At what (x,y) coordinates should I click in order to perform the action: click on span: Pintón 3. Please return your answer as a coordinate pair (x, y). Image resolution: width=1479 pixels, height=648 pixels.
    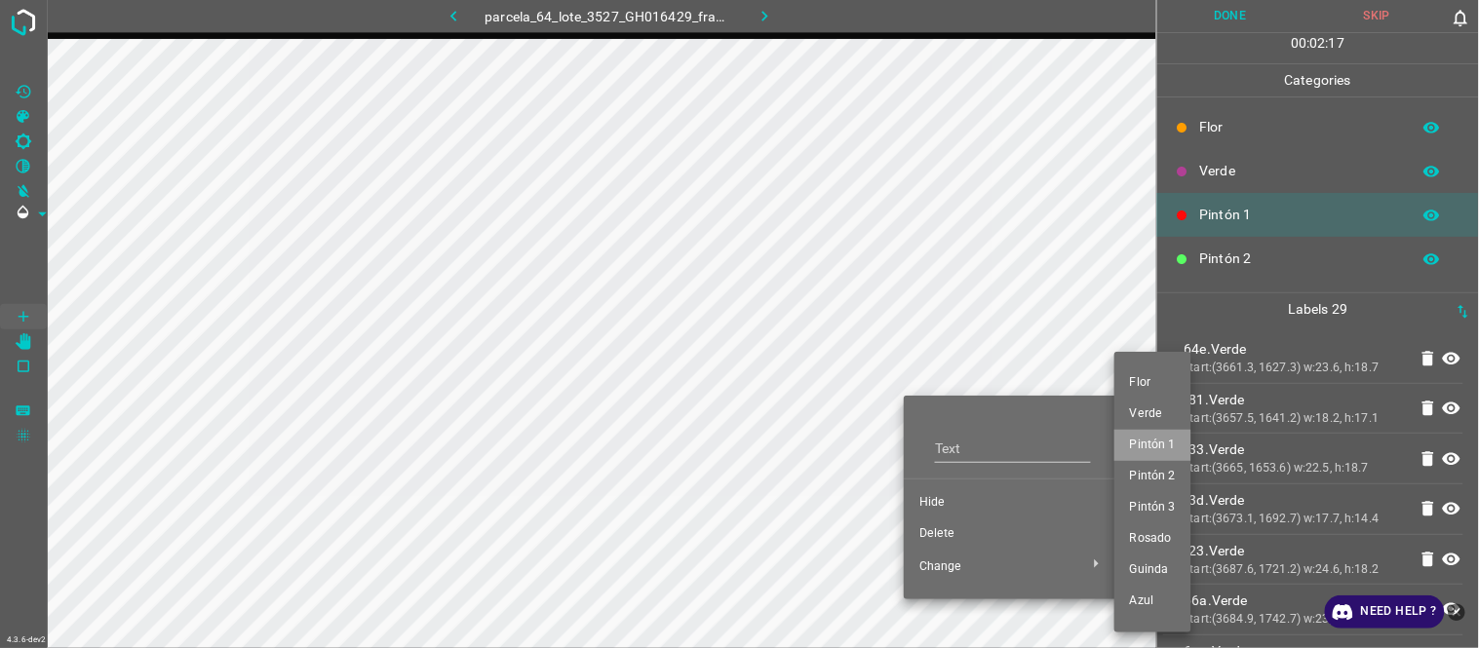
    Looking at the image, I should click on (1152, 508).